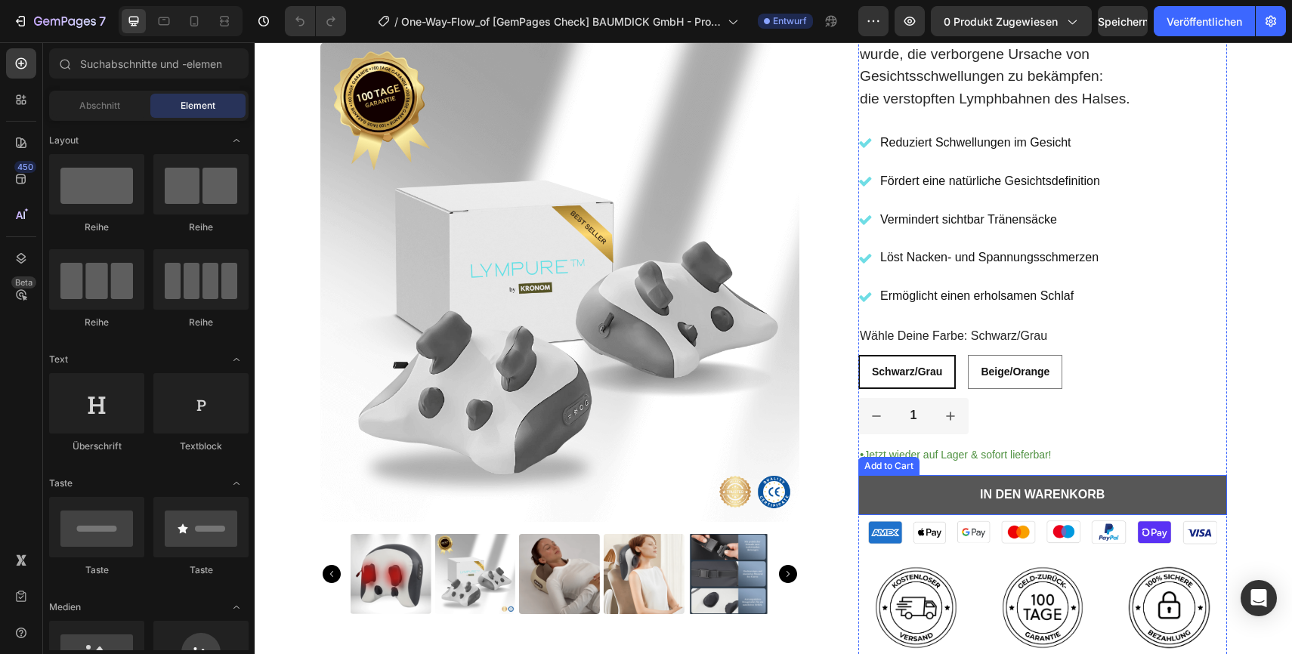  Describe the element at coordinates (788, 565) in the screenshot. I see `img: gempages_574512423084491551-50a22024-c322-4415-b2f7-9d5a1493f3c1.png` at that location.